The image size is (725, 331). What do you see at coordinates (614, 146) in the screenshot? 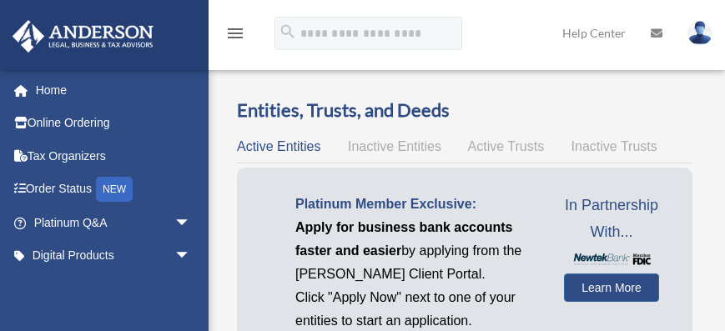
I see `span: Inactive Trusts` at bounding box center [614, 146].